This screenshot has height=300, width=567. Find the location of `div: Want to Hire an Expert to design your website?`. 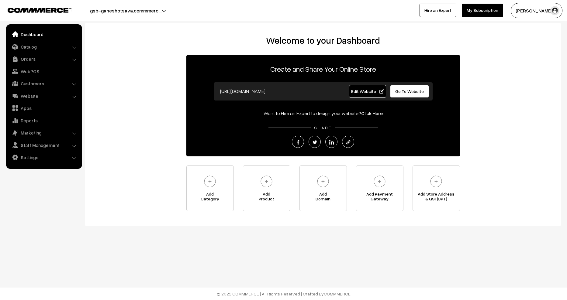

div: Want to Hire an Expert to design your website? is located at coordinates (323, 113).